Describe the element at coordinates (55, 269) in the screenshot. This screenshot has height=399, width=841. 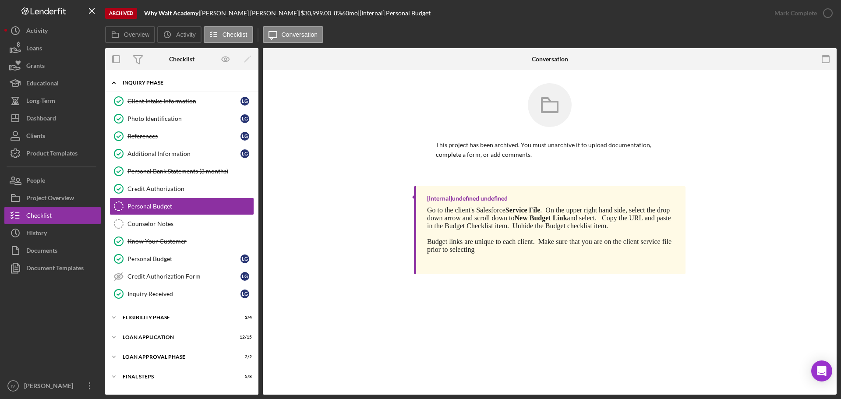
I see `div: Document Templates` at that location.